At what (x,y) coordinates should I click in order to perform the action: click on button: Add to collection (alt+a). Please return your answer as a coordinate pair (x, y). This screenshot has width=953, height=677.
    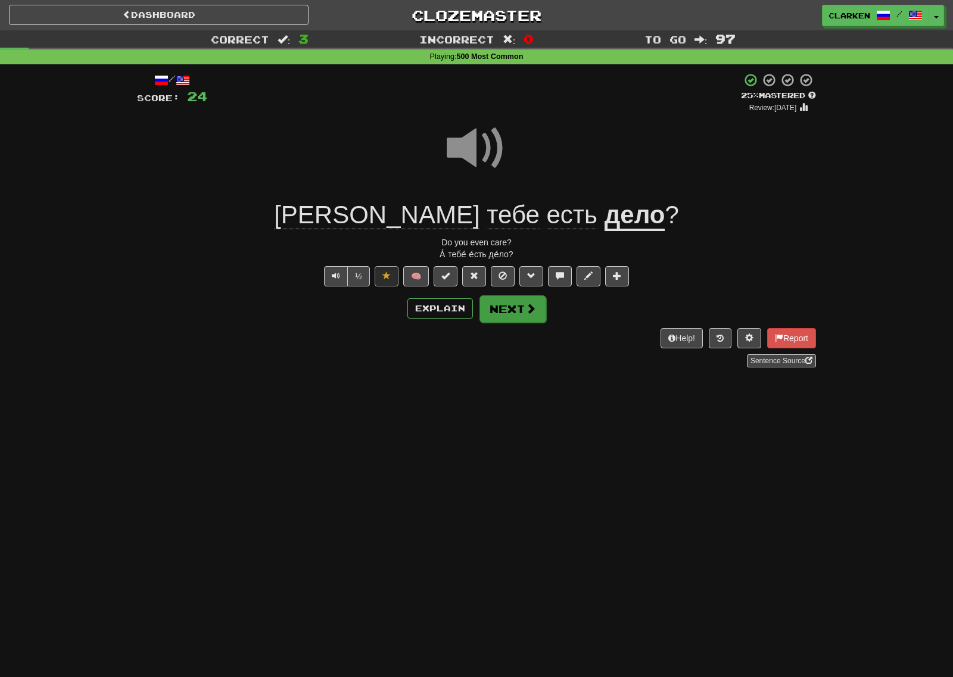
    Looking at the image, I should click on (617, 276).